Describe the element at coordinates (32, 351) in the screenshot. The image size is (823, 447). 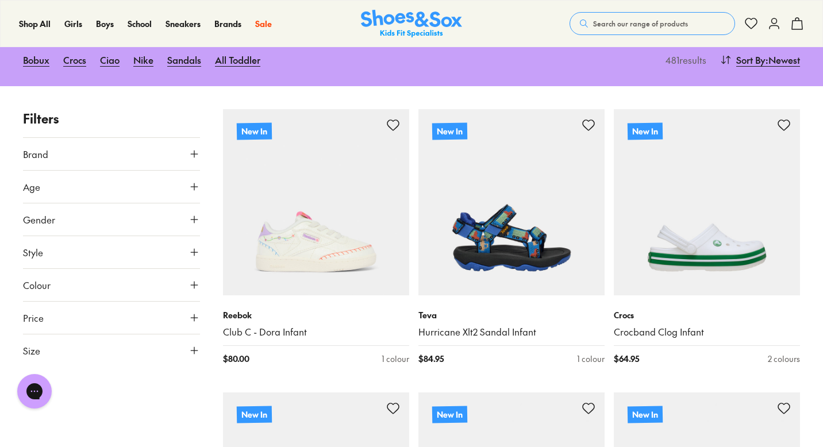
I see `span: Size` at that location.